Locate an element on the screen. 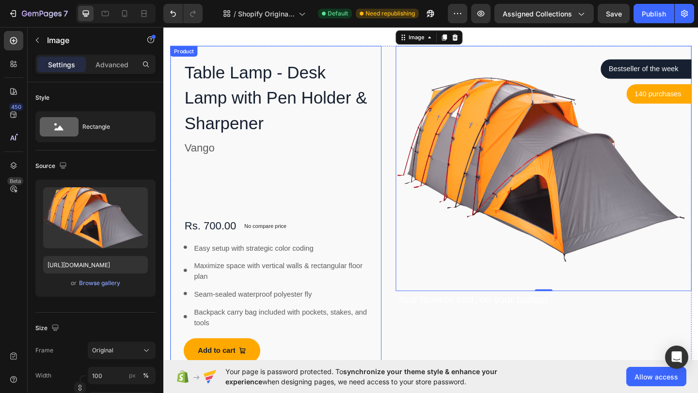 The height and width of the screenshot is (393, 698). span: Your page is password protected. To when designing pages, we need access to your store password. is located at coordinates (380, 377).